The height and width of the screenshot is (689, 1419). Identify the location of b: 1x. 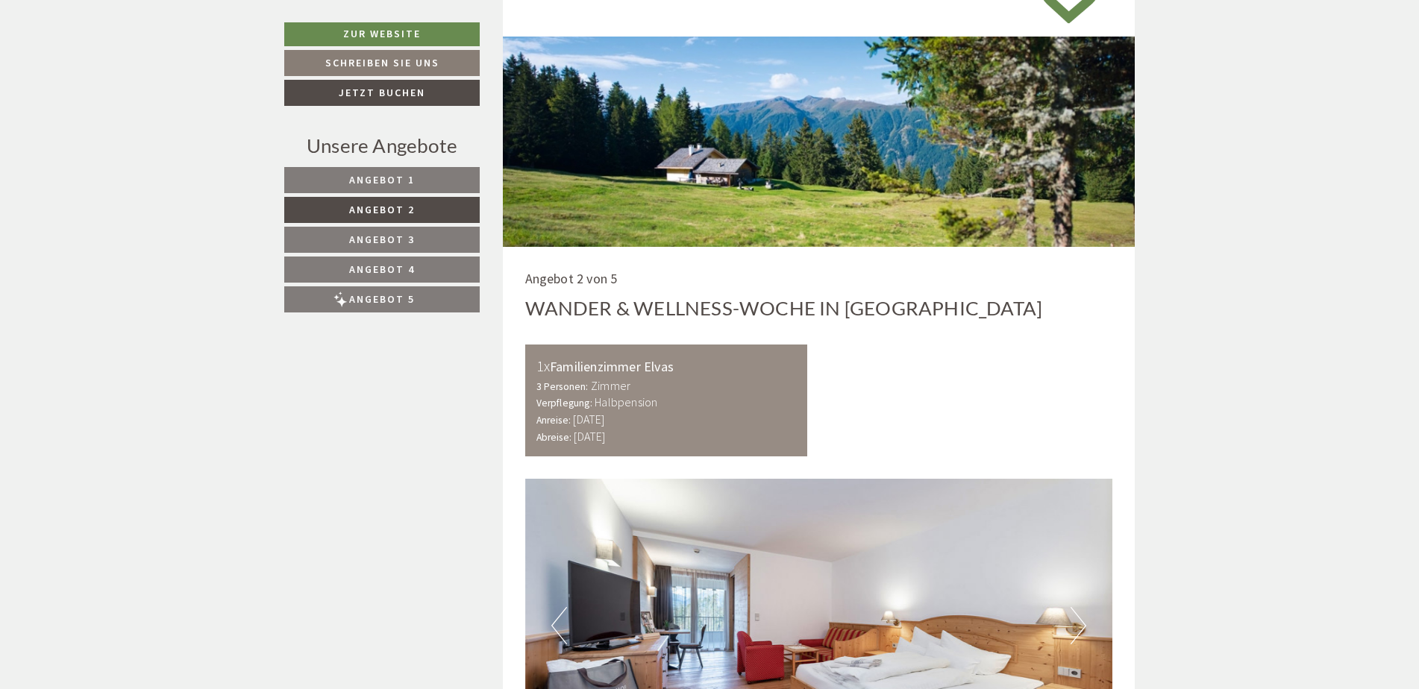
(543, 366).